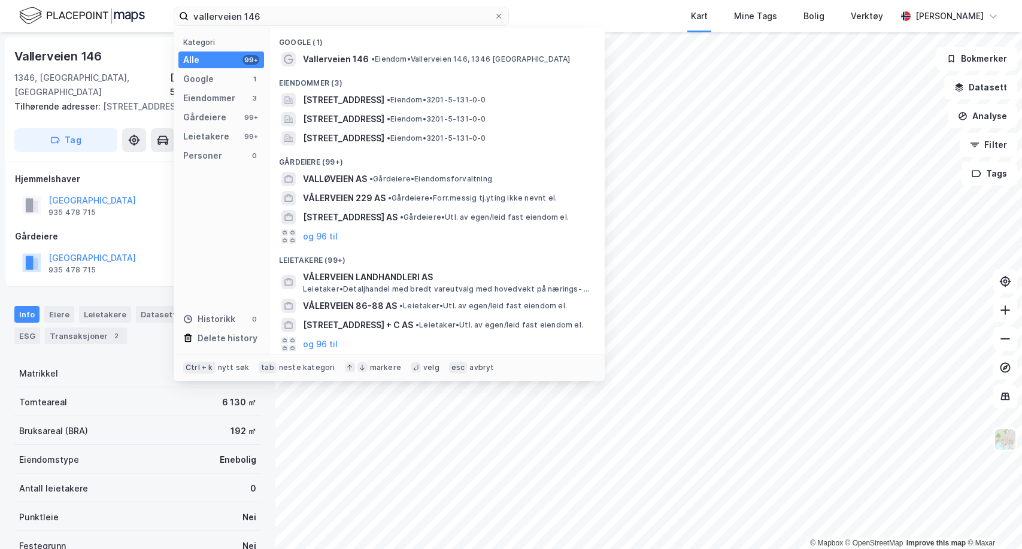 Image resolution: width=1022 pixels, height=549 pixels. Describe the element at coordinates (341, 16) in the screenshot. I see `input: Søk på adresse, matrikkel, gårdeiere, leietakere eller personer` at that location.